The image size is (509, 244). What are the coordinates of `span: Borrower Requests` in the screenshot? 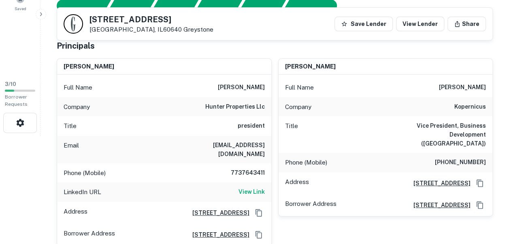 It's located at (16, 100).